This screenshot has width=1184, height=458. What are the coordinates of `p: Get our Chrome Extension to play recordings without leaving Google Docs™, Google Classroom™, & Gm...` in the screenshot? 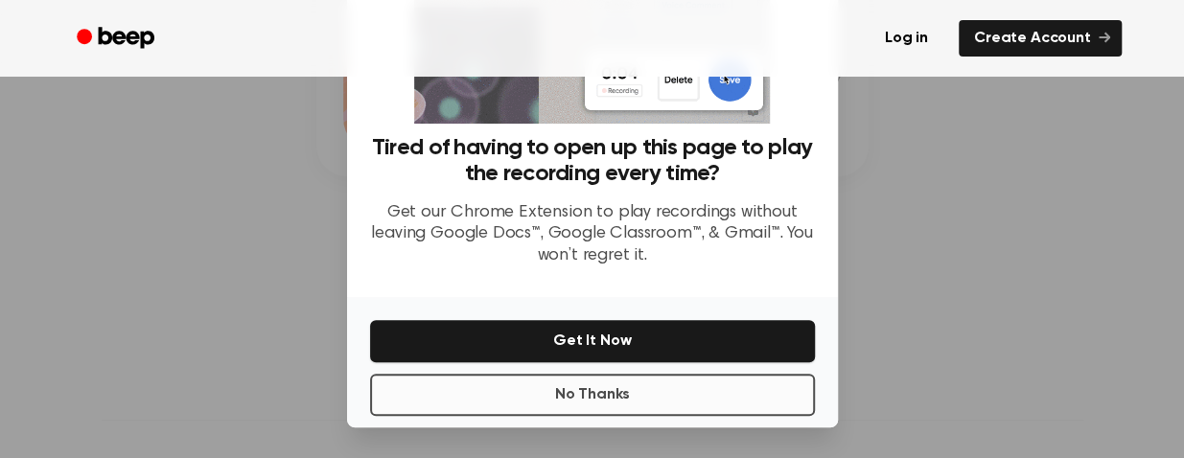 It's located at (592, 235).